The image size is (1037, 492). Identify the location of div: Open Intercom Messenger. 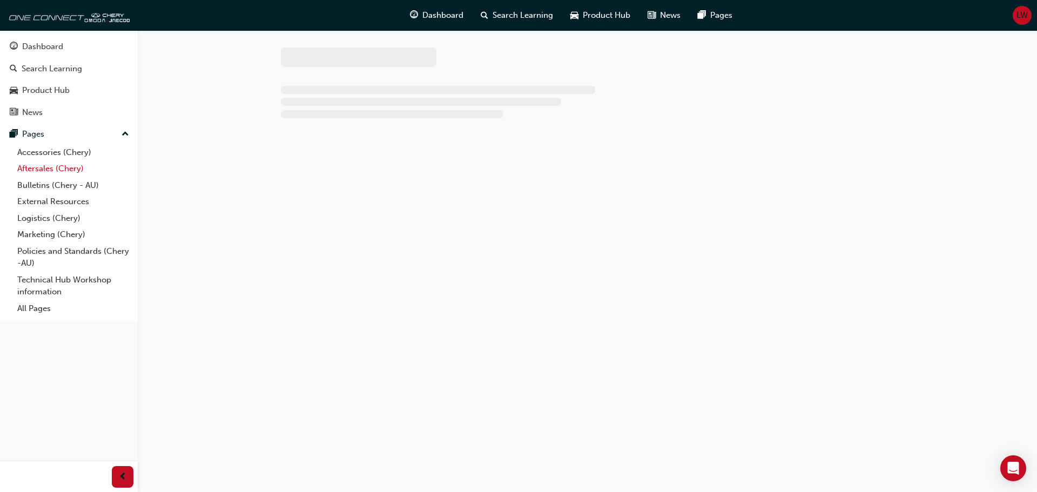
(1014, 468).